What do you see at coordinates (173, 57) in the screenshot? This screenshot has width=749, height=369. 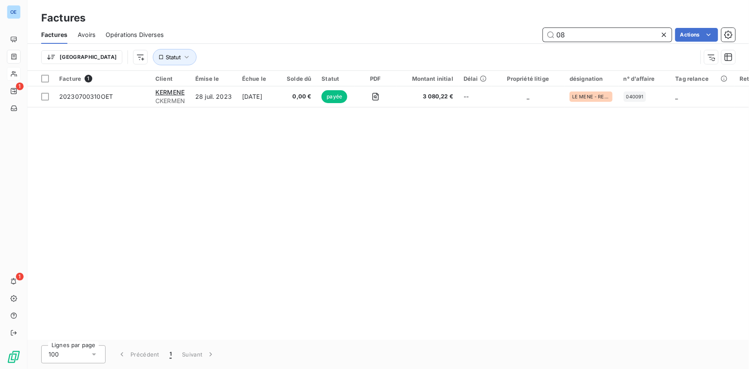 I see `span: Statut` at bounding box center [173, 57].